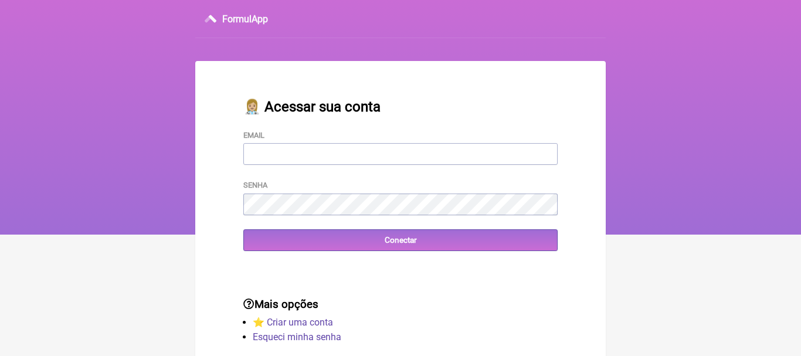  Describe the element at coordinates (401, 240) in the screenshot. I see `input: Conectar` at that location.